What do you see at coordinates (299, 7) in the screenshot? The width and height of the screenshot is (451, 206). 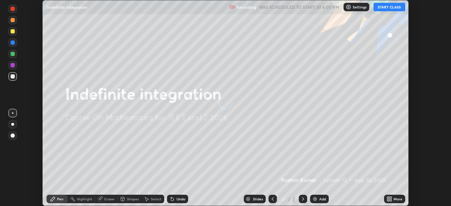 I see `h5: WAS SCHEDULED TO START AT 6:00 PM` at bounding box center [299, 7].